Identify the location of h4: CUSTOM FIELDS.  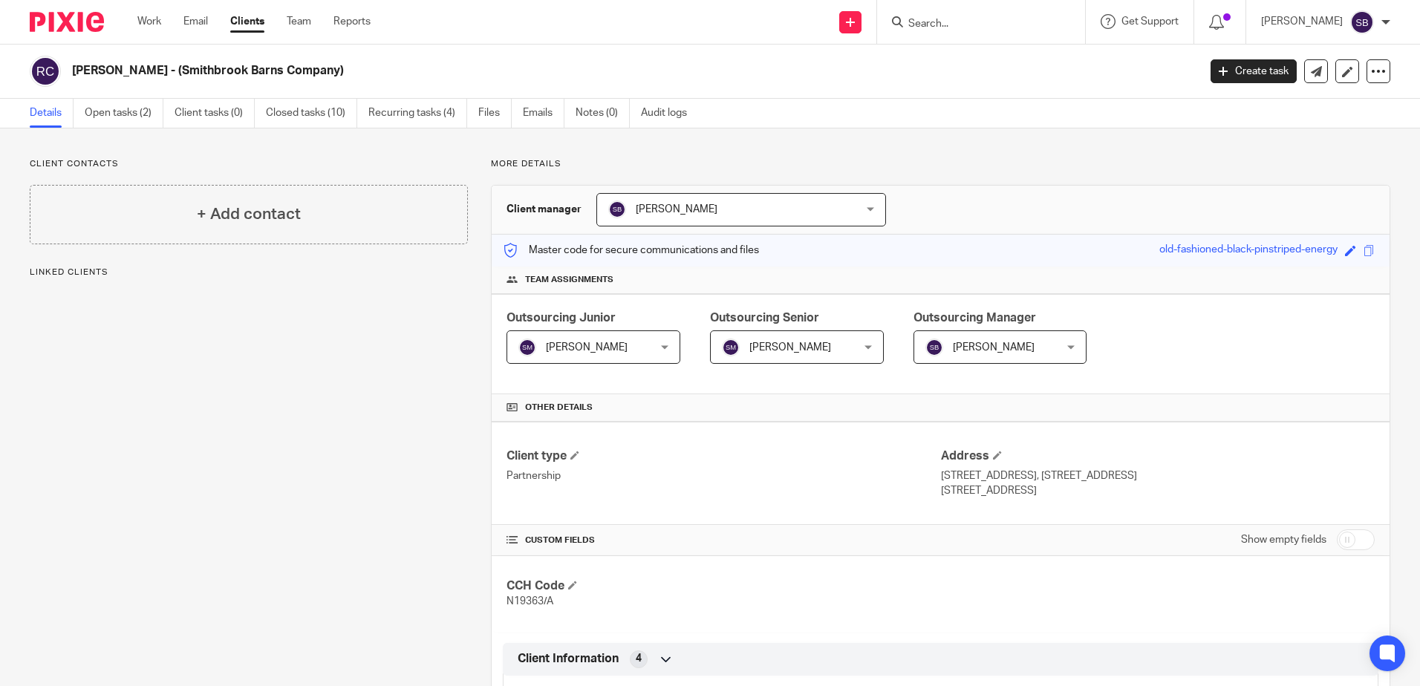
(723, 541).